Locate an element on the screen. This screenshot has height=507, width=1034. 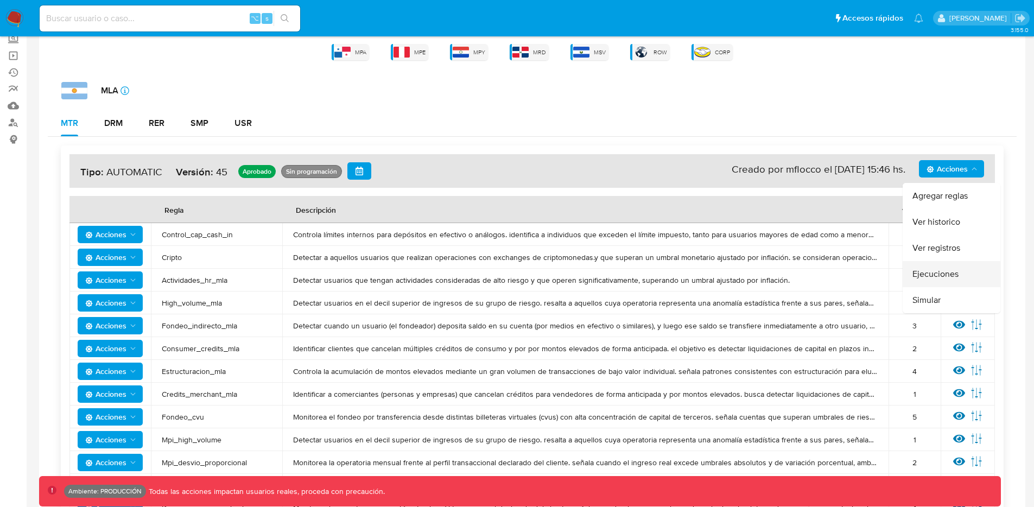
span: s is located at coordinates (267, 18).